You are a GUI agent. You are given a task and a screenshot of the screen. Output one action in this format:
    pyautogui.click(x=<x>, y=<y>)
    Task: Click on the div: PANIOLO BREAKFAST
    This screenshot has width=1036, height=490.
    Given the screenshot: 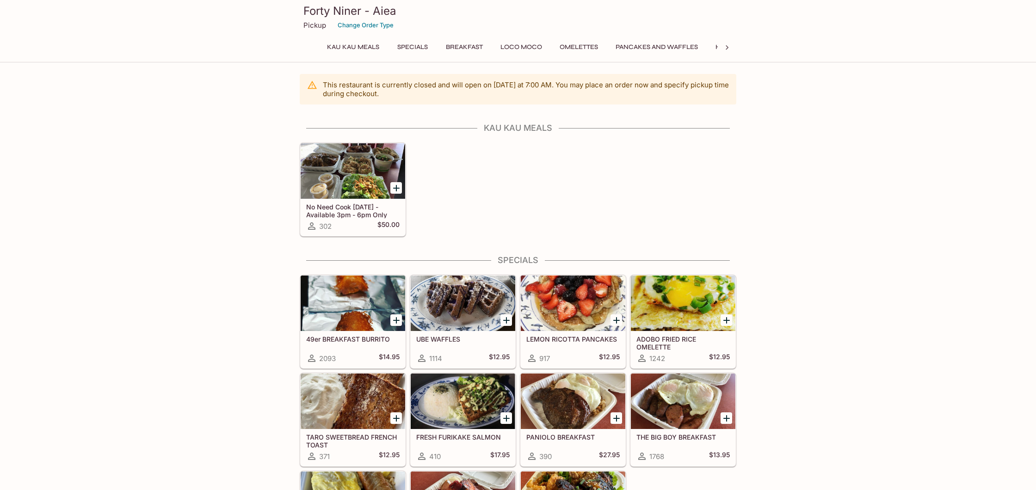 What is the action you would take?
    pyautogui.click(x=573, y=402)
    